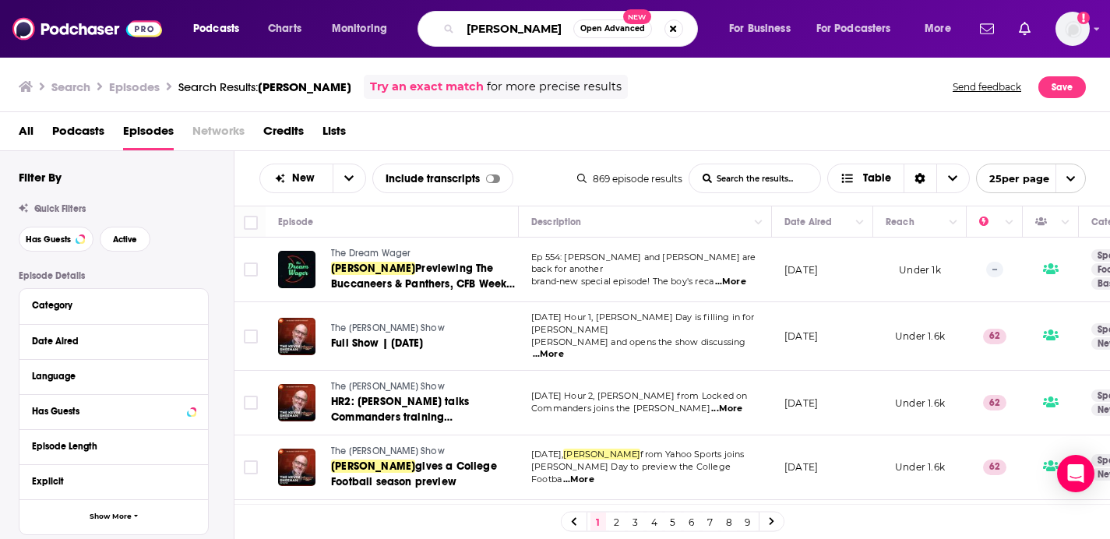  Describe the element at coordinates (26, 134) in the screenshot. I see `span: All` at that location.